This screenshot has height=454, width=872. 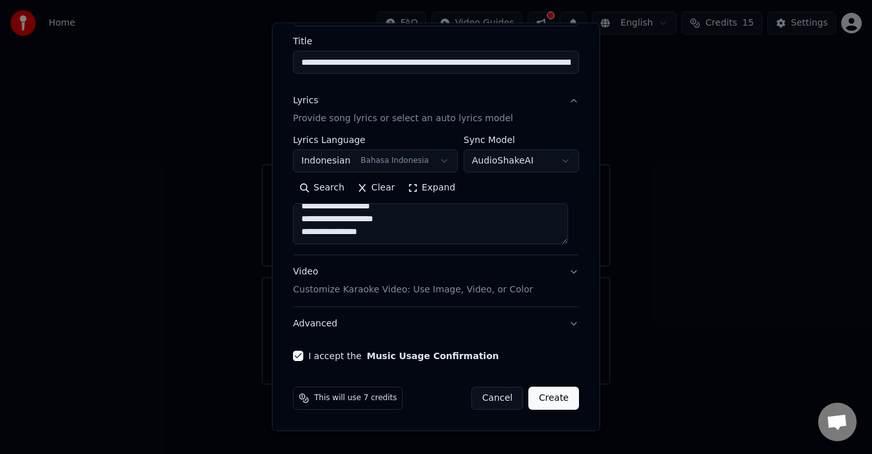 What do you see at coordinates (436, 324) in the screenshot?
I see `button: Advanced` at bounding box center [436, 324].